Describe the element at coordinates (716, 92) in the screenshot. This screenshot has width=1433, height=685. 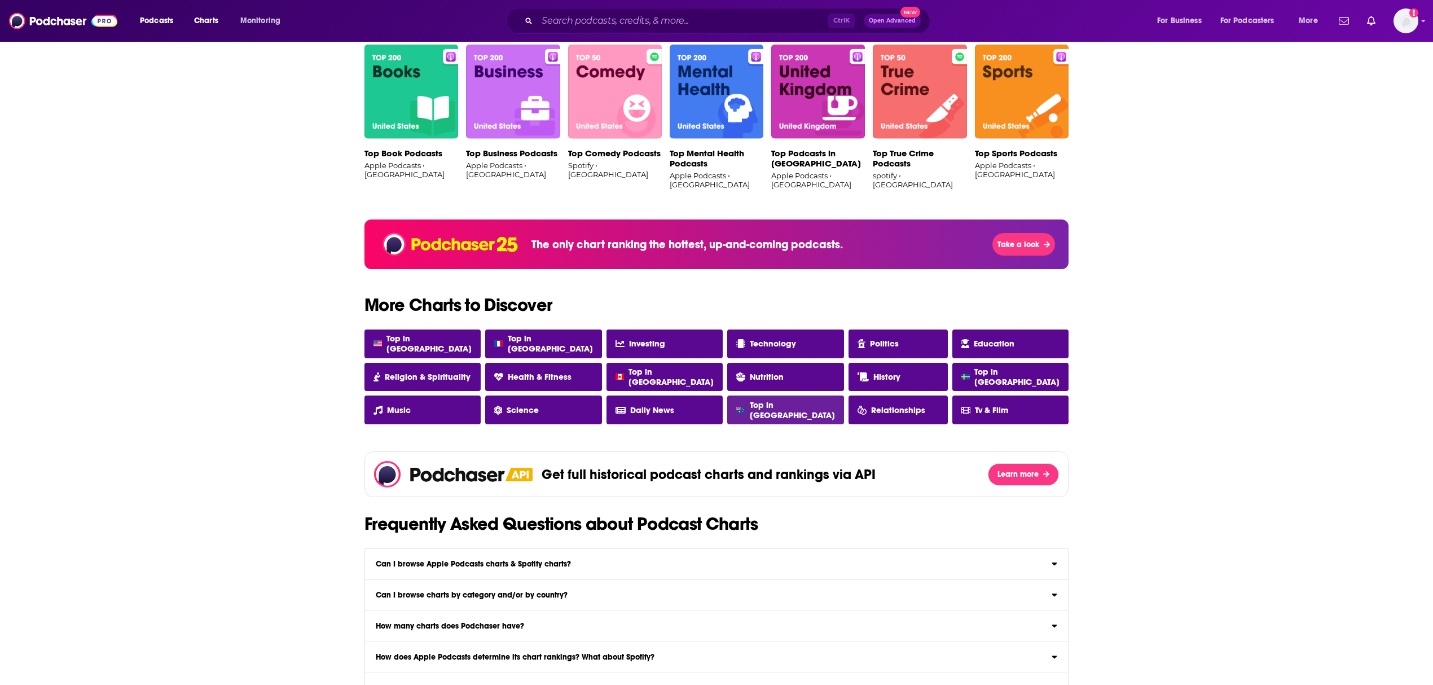
I see `img: banner-Top Mental Health Podcasts` at that location.